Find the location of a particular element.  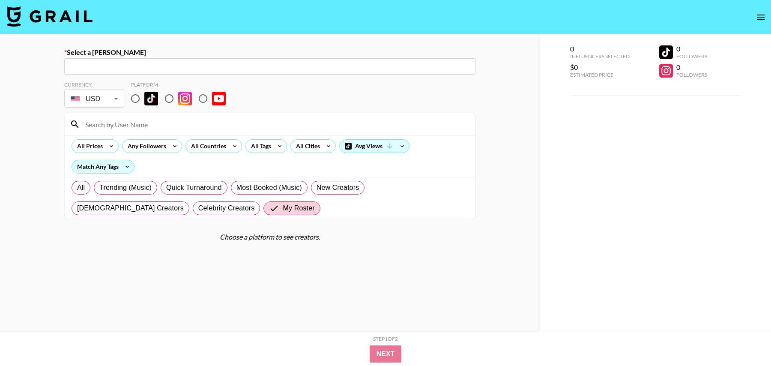

div: Estimated Price is located at coordinates (600, 75).